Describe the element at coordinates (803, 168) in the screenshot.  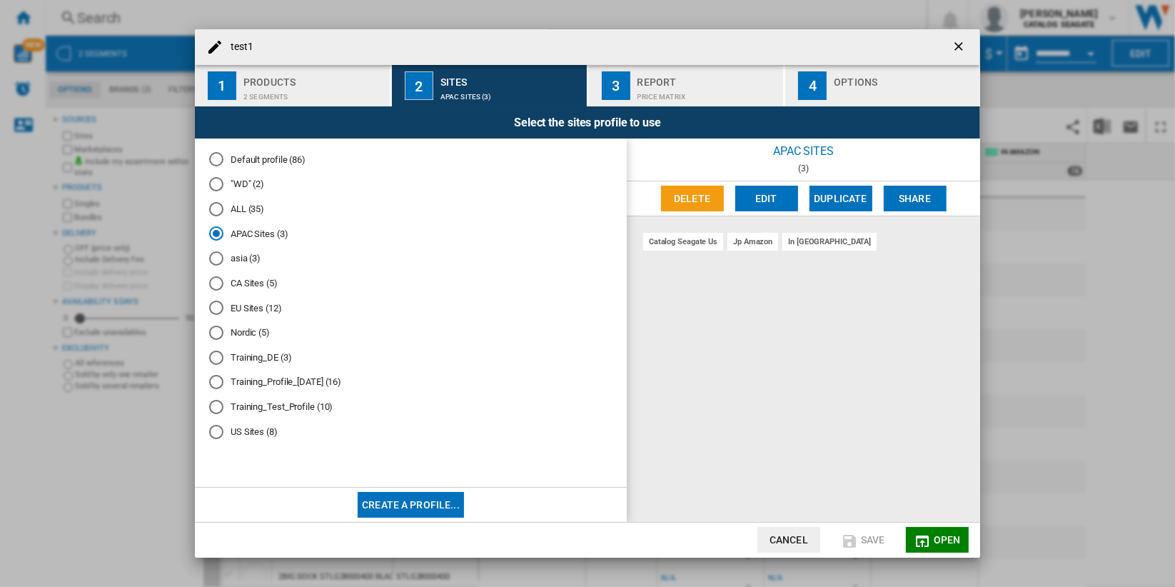
I see `div: (3)` at that location.